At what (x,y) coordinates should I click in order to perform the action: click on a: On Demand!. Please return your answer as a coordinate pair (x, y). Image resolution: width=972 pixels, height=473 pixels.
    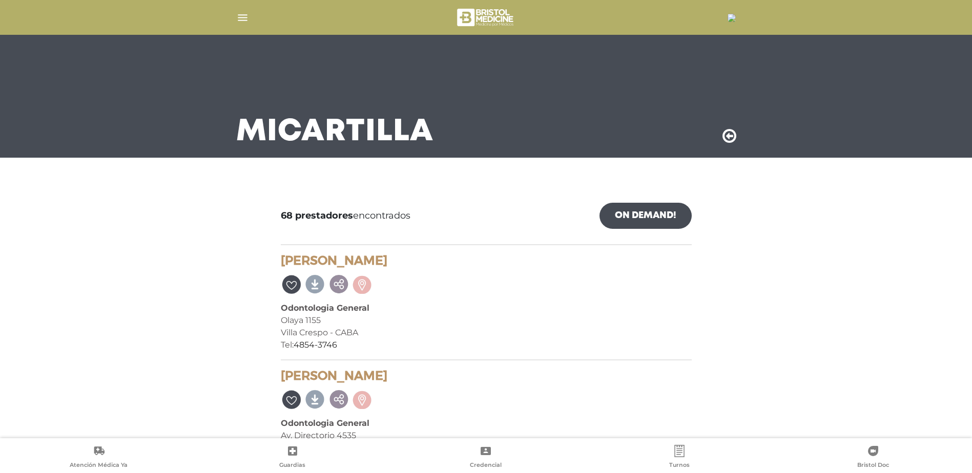
    Looking at the image, I should click on (646, 216).